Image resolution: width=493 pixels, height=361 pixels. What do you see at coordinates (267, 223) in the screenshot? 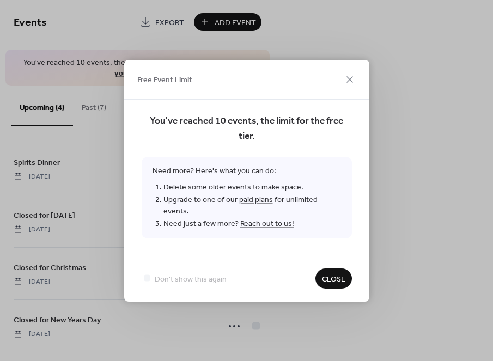
I see `a: Reach out to us!` at bounding box center [267, 223].